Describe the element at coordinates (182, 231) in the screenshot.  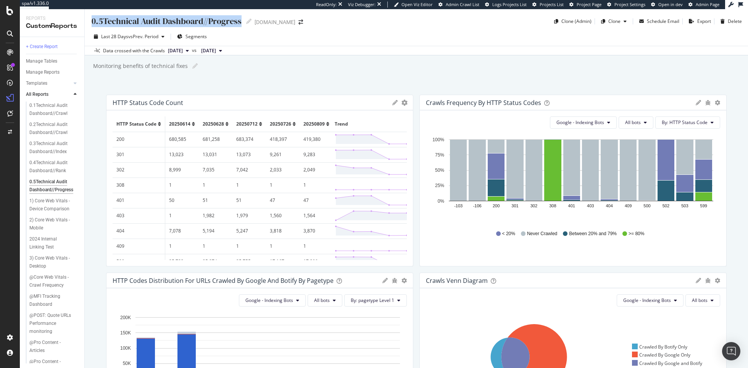
I see `td: 7,078` at that location.